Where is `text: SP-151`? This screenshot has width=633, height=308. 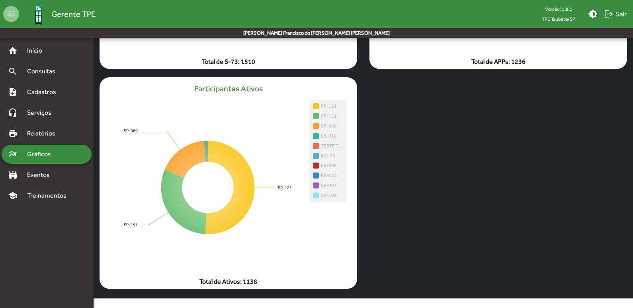 text: SP-151 is located at coordinates (131, 224).